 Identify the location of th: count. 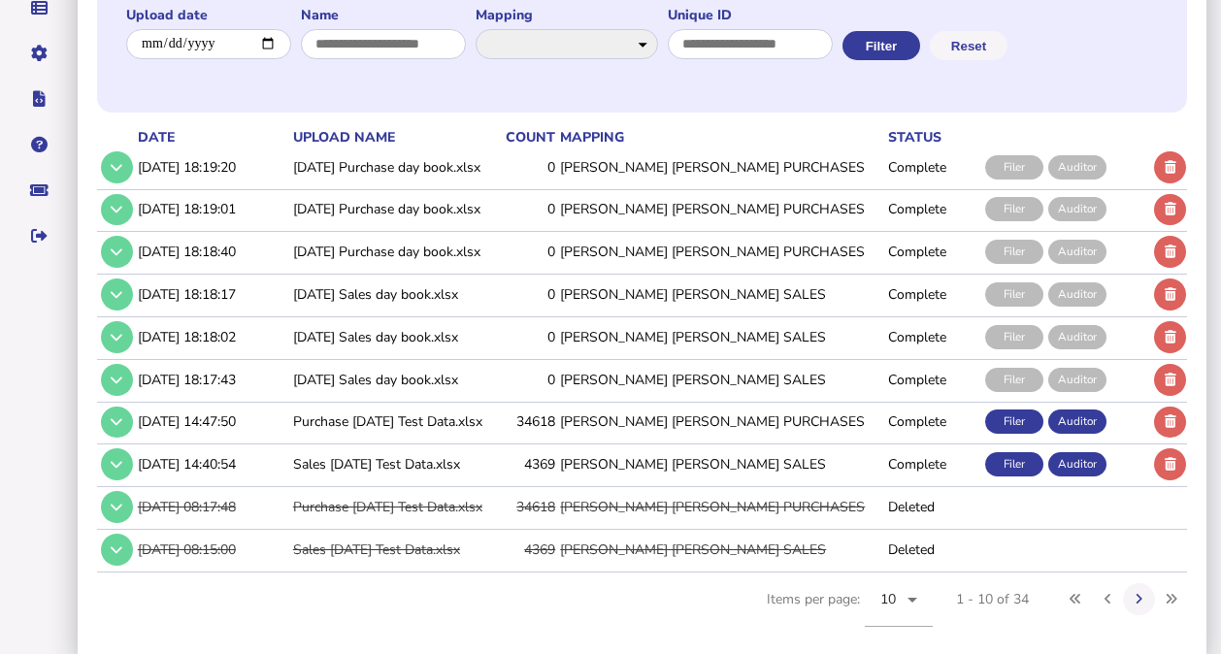
(524, 137).